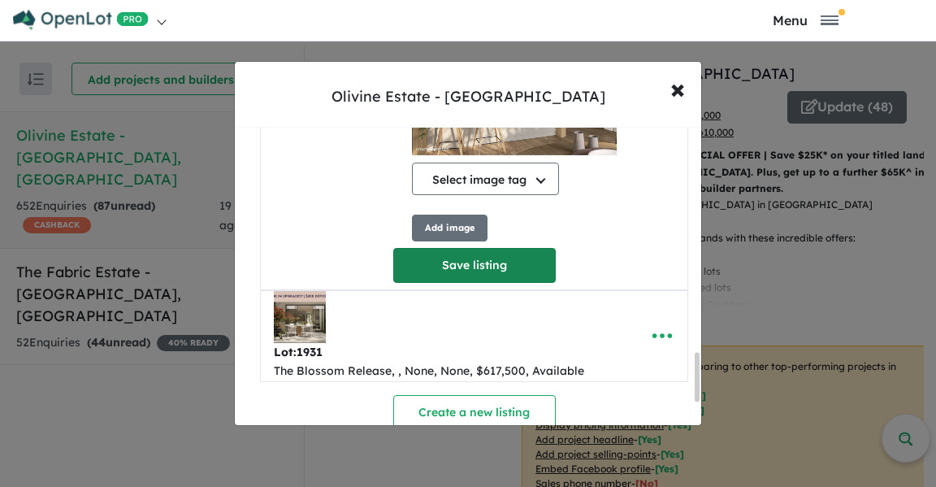 This screenshot has height=487, width=936. Describe the element at coordinates (449, 228) in the screenshot. I see `button: Add image` at that location.